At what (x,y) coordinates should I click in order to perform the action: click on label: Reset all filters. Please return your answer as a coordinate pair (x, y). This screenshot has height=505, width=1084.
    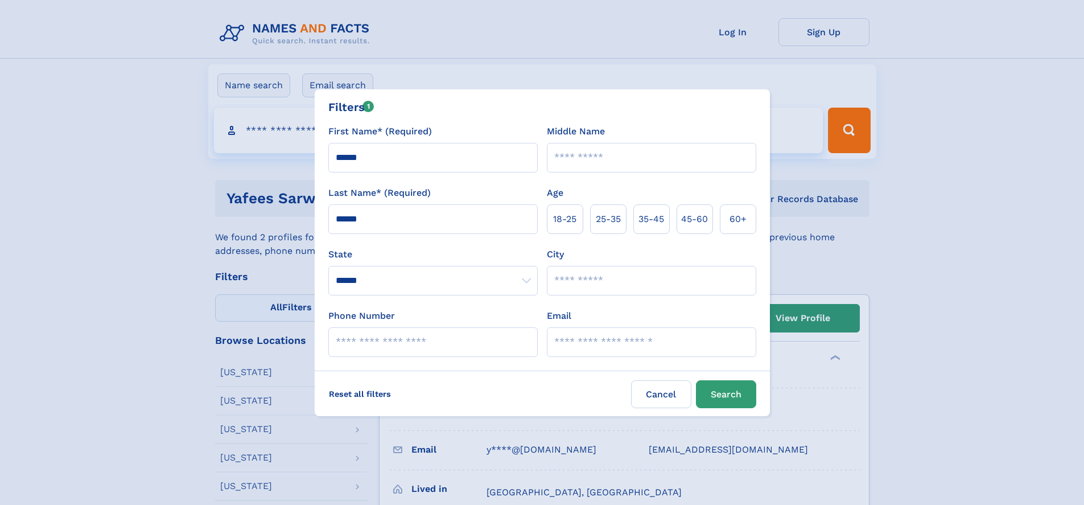
    Looking at the image, I should click on (360, 394).